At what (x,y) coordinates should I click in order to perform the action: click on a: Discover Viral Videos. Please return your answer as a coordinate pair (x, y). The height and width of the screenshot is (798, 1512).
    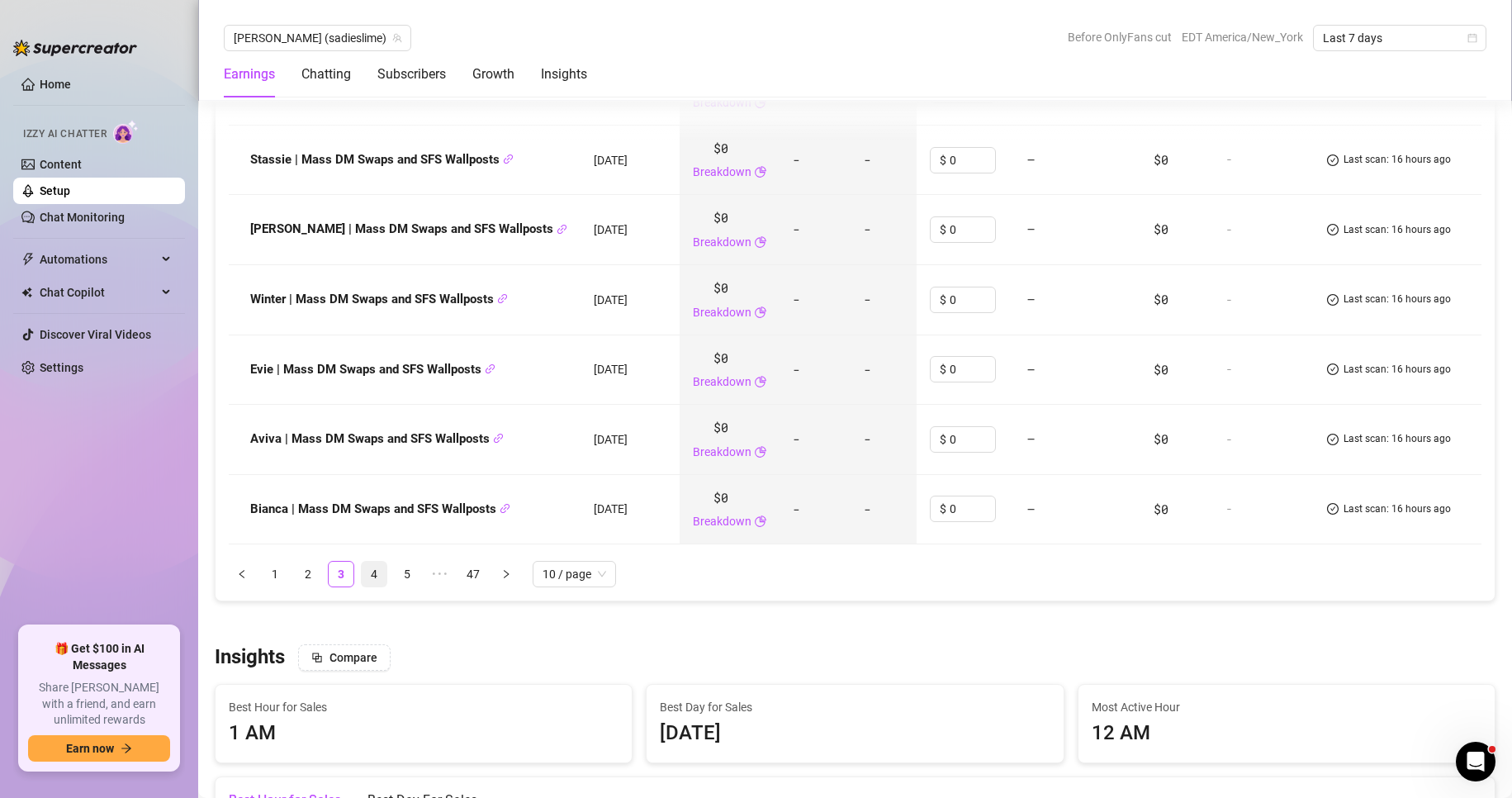
    Looking at the image, I should click on (95, 335).